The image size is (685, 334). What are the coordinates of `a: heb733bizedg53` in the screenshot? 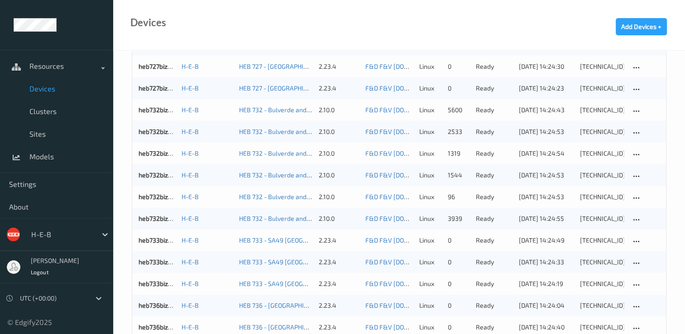 It's located at (162, 283).